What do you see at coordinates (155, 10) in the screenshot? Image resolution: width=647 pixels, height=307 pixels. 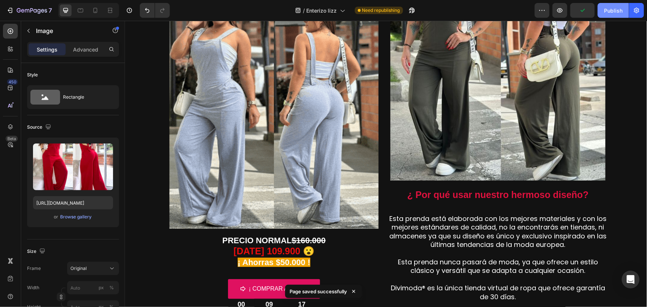 I see `div: Undo/Redo` at bounding box center [155, 10].